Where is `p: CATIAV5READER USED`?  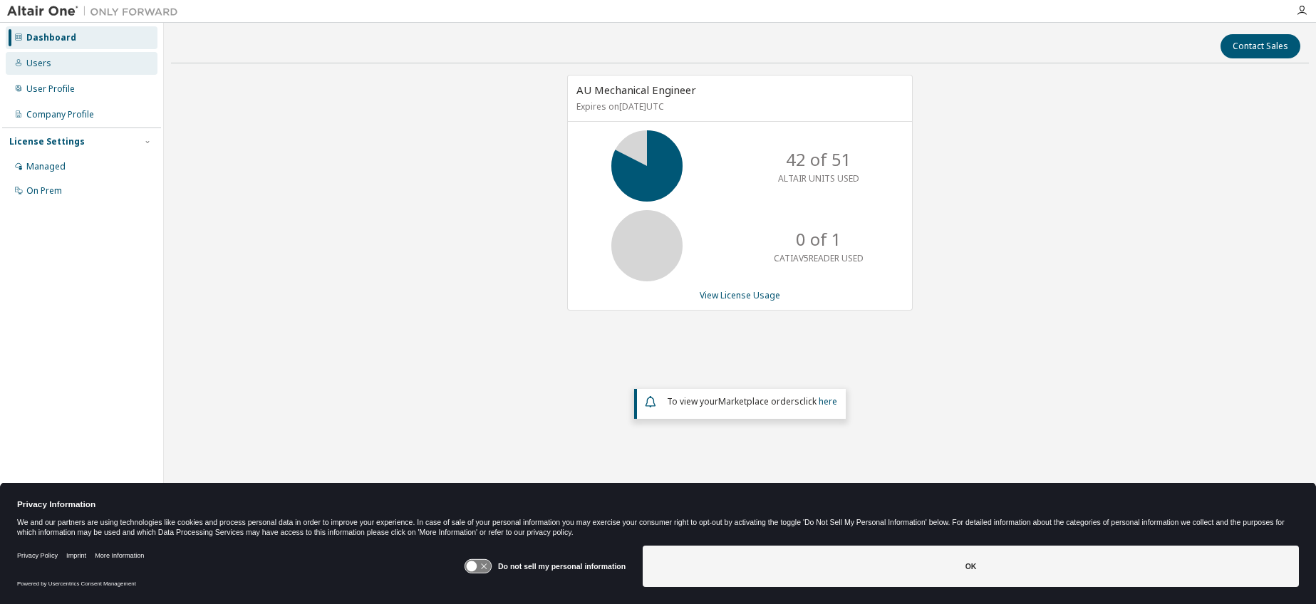
p: CATIAV5READER USED is located at coordinates (819, 258).